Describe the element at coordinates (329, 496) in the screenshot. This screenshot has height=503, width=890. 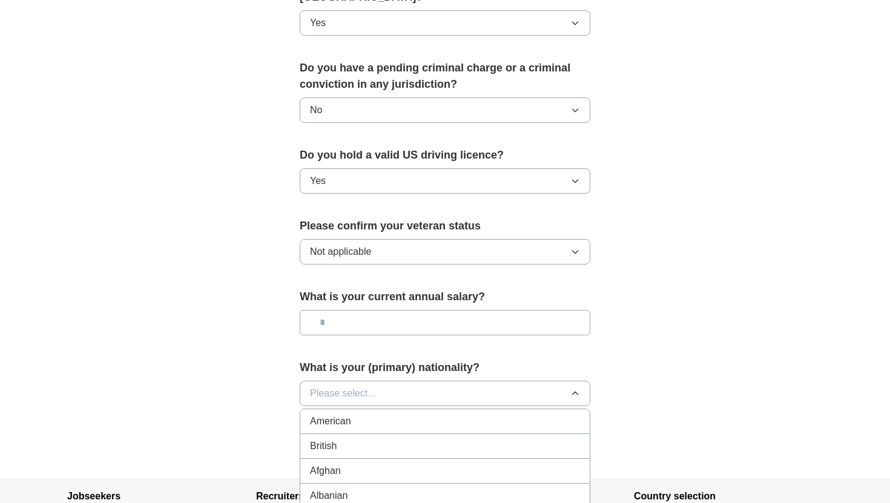
I see `span: Albanian` at that location.